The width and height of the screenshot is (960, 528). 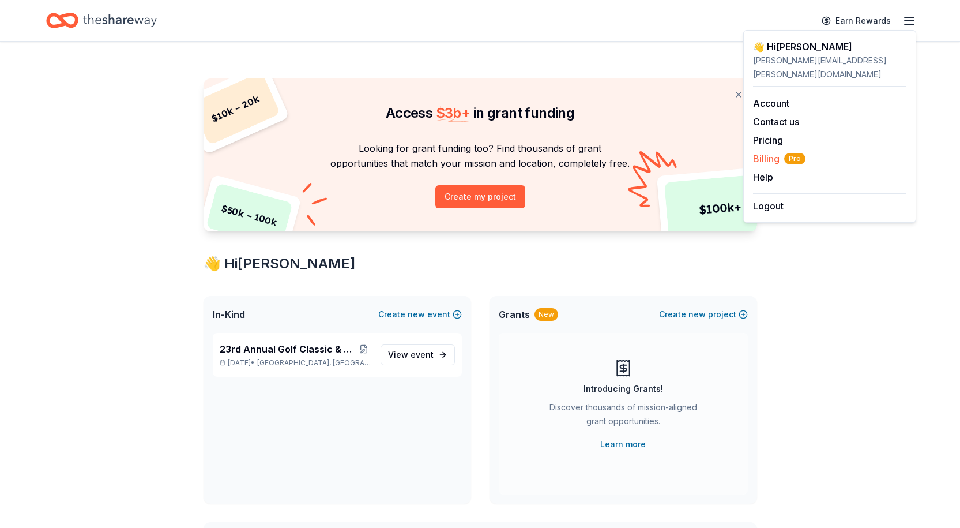 I want to click on a: Pricing, so click(x=768, y=140).